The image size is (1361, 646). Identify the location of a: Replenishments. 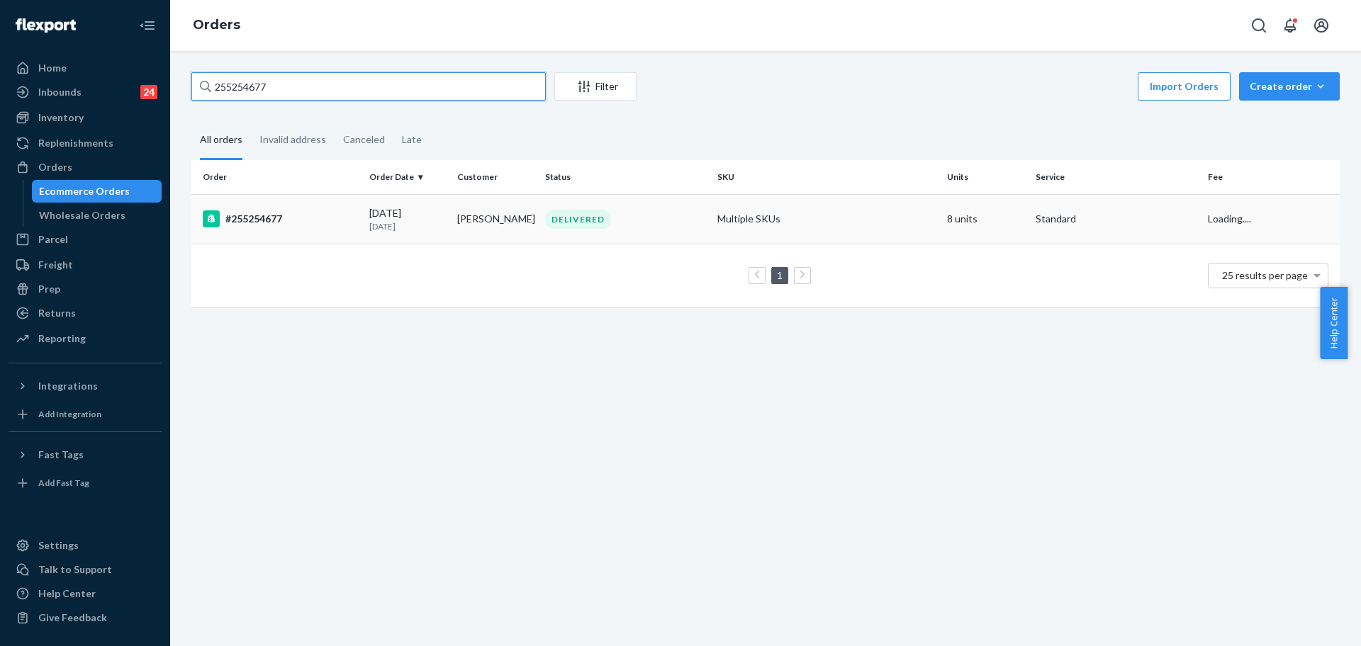
(85, 143).